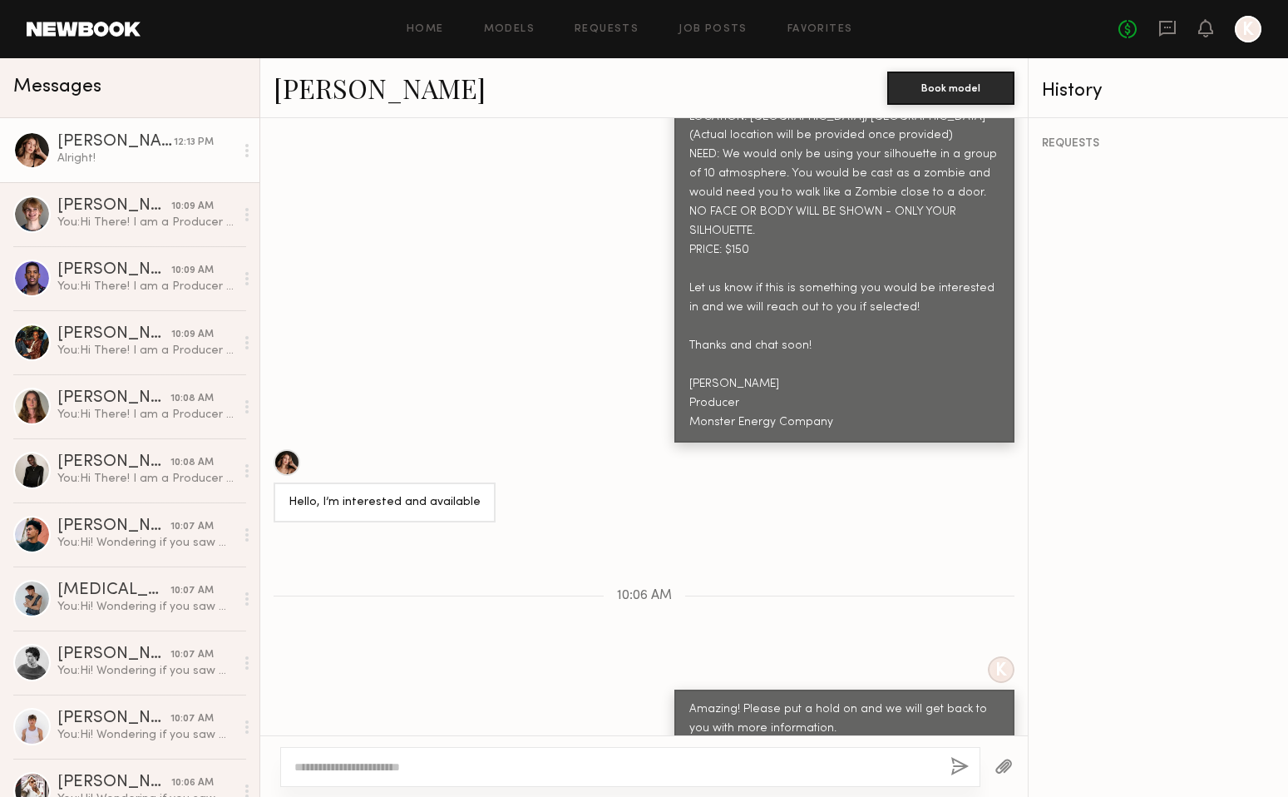 The width and height of the screenshot is (1288, 797). What do you see at coordinates (1159, 91) in the screenshot?
I see `div: History` at bounding box center [1159, 91].